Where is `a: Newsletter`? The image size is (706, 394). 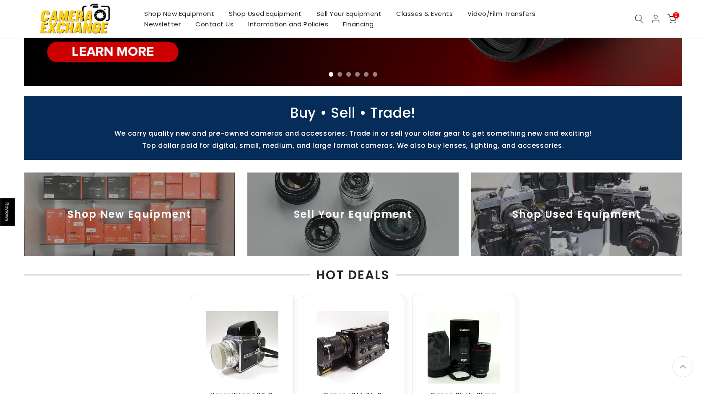
a: Newsletter is located at coordinates (163, 24).